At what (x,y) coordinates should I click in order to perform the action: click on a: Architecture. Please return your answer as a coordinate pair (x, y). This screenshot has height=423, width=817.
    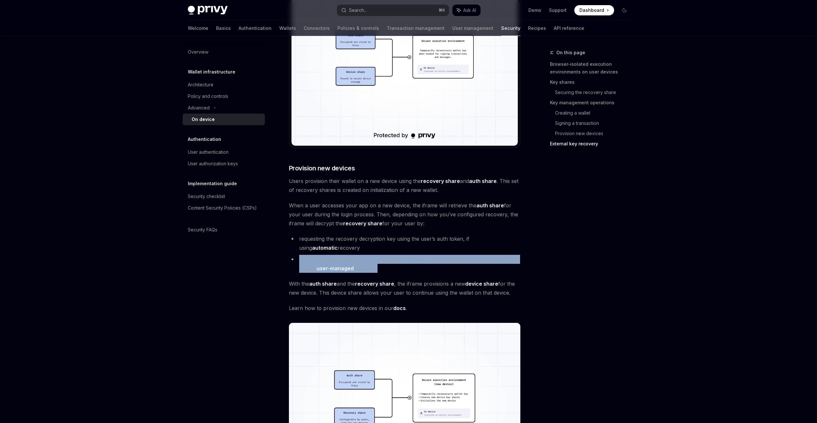
    Looking at the image, I should click on (224, 85).